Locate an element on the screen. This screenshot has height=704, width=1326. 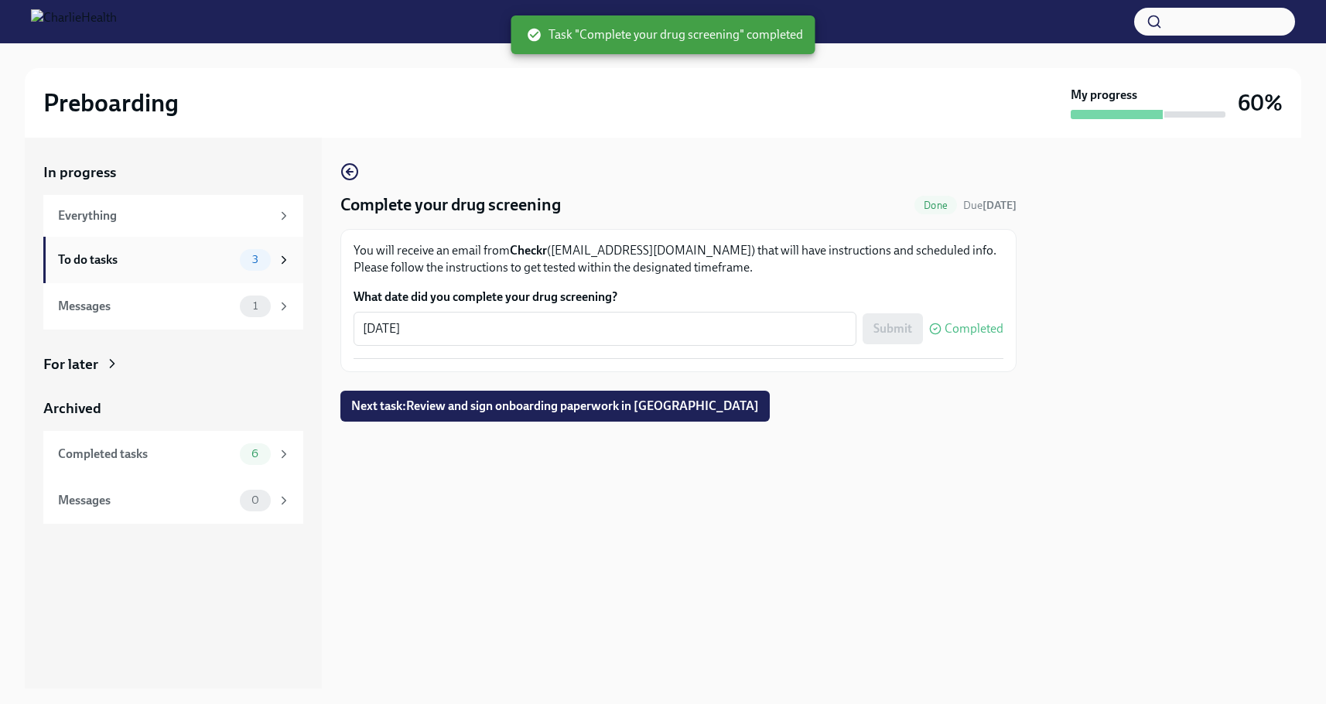
a: Completed tasks6 is located at coordinates (173, 454).